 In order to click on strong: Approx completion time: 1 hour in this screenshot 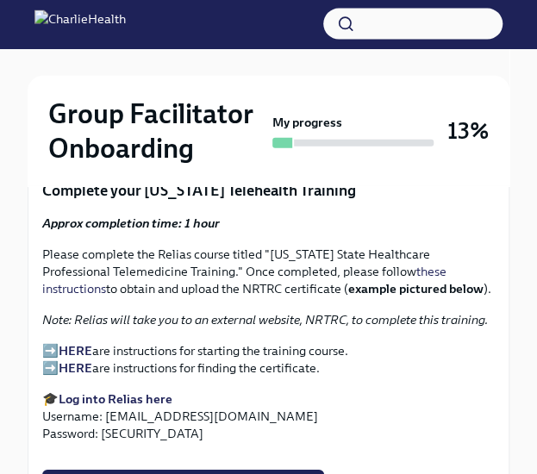, I will do `click(131, 223)`.